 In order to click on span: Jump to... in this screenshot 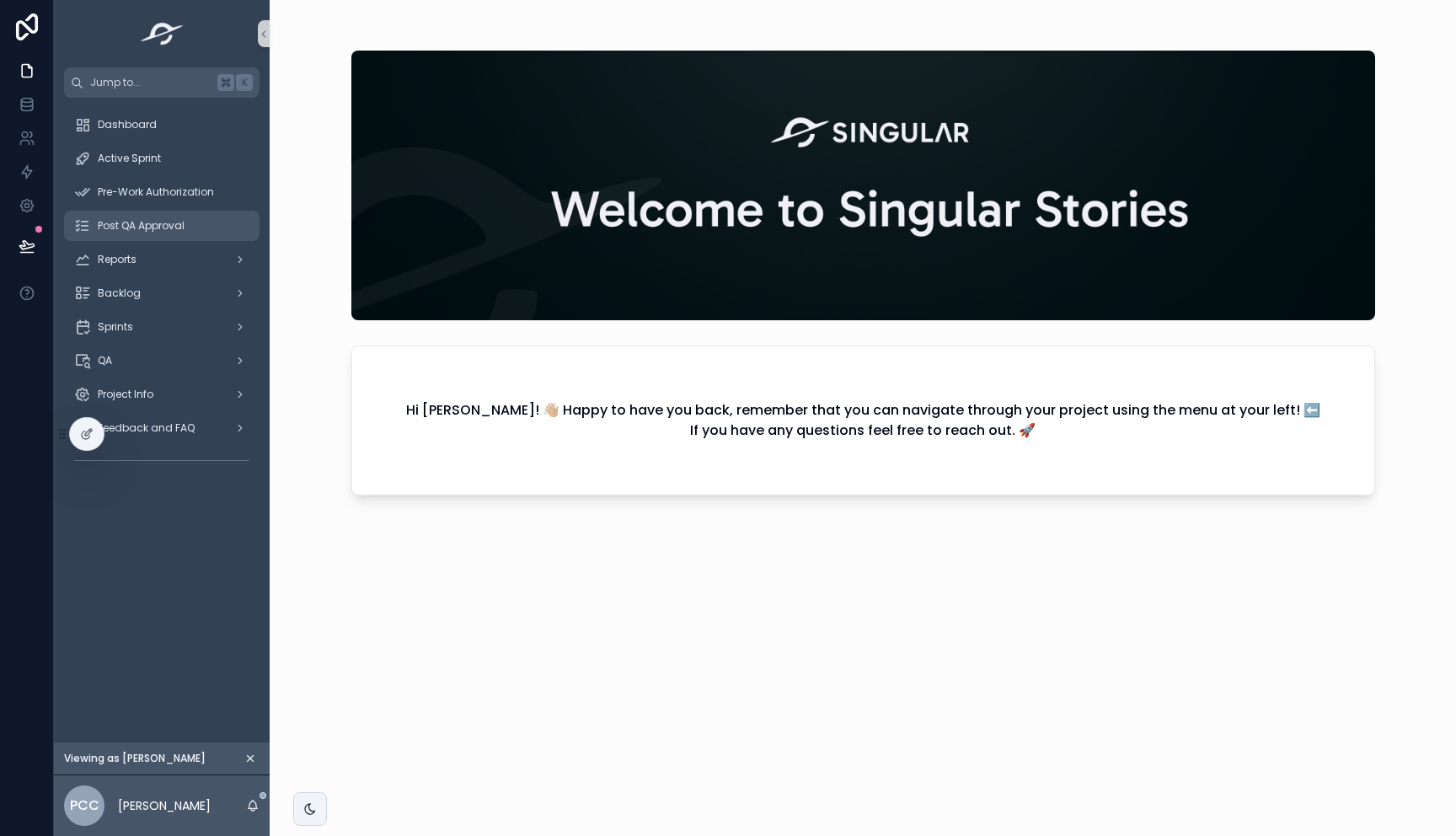, I will do `click(150, 82)`.